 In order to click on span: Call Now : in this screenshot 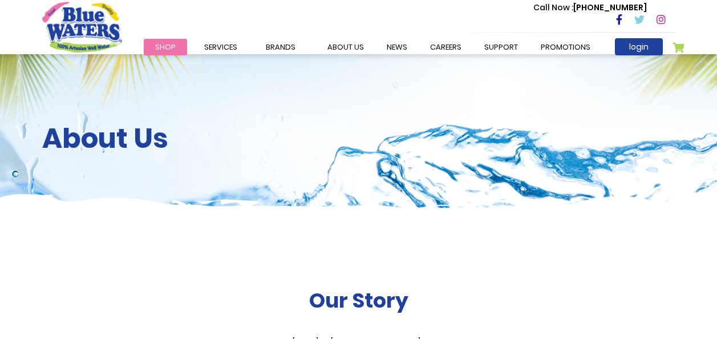, I will do `click(553, 7)`.